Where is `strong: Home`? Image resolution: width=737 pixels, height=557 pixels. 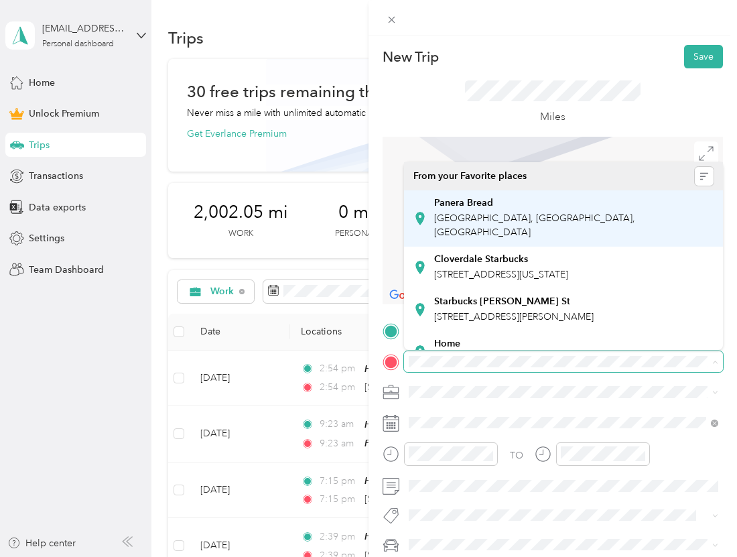 strong: Home is located at coordinates (447, 344).